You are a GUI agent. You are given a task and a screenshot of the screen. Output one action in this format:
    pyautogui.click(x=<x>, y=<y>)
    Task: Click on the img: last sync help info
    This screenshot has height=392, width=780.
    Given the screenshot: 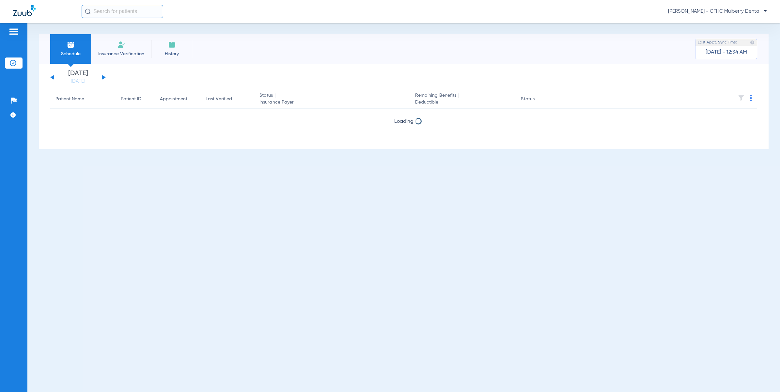 What is the action you would take?
    pyautogui.click(x=752, y=42)
    